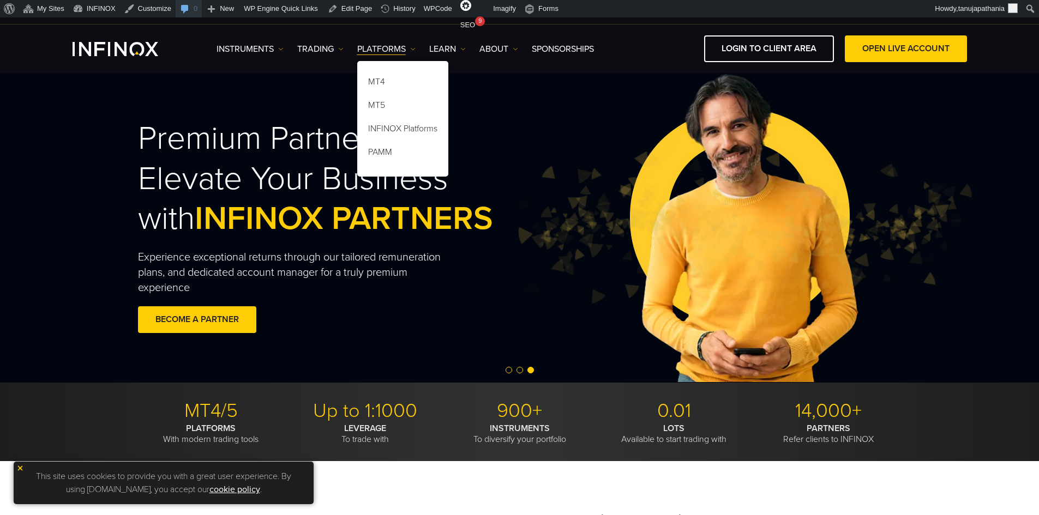  What do you see at coordinates (673, 429) in the screenshot?
I see `strong: LOTS` at bounding box center [673, 429].